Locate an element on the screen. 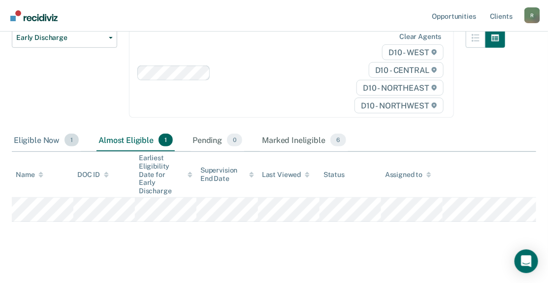  span: D10 - CENTRAL is located at coordinates (406, 70).